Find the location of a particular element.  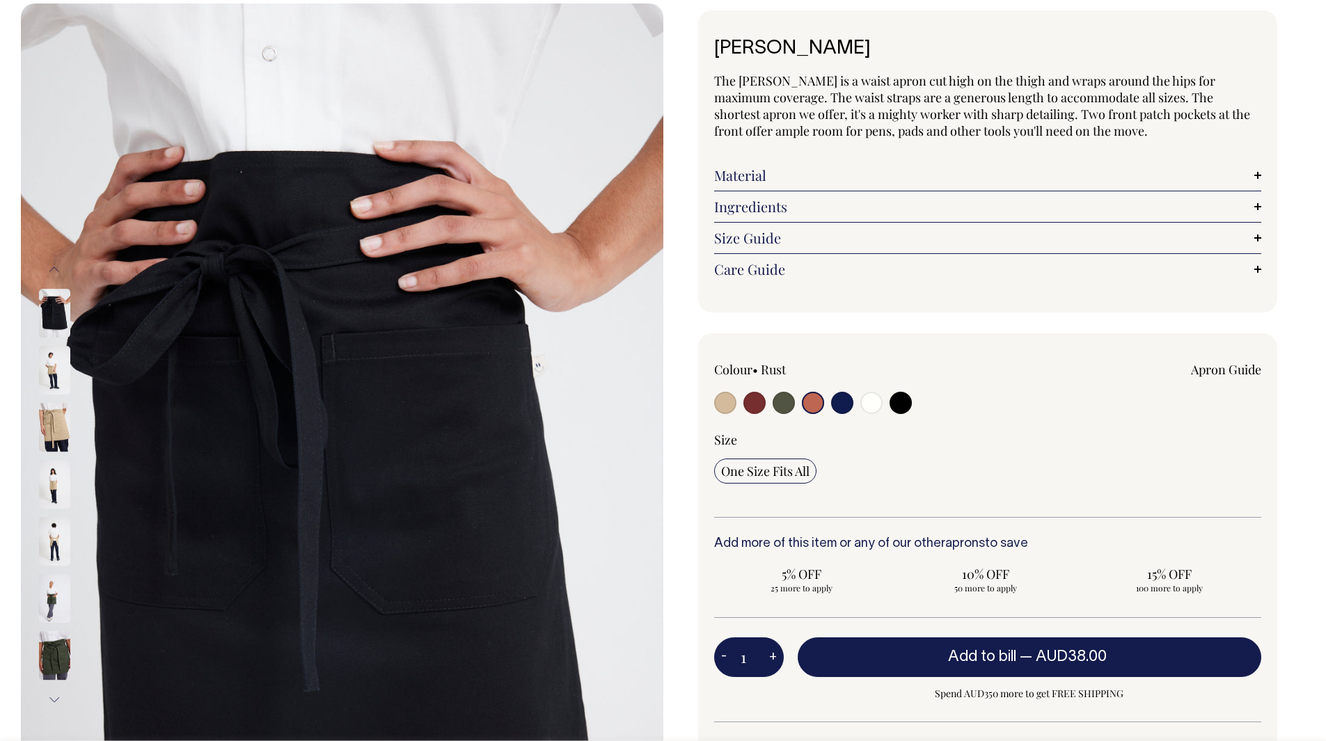

input: One Size Fits All is located at coordinates (765, 471).